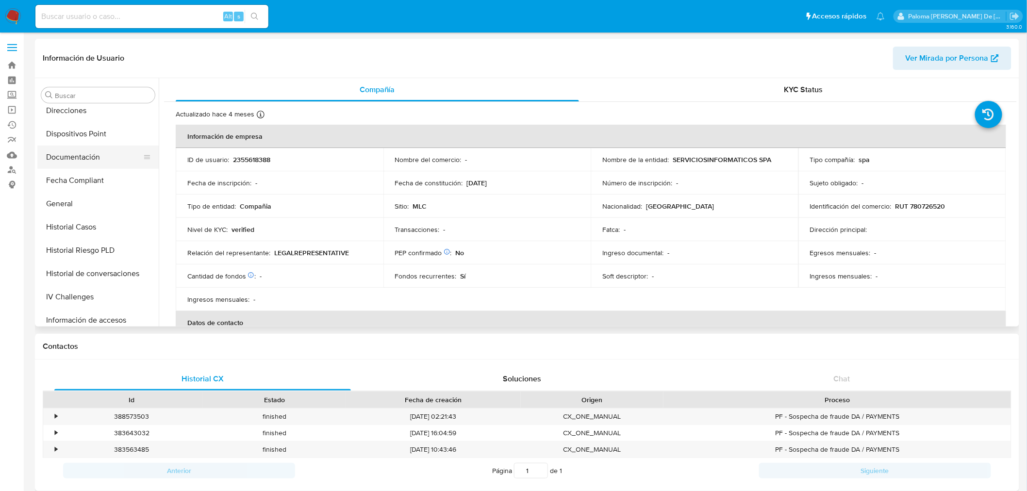  I want to click on span: Compañía, so click(377, 89).